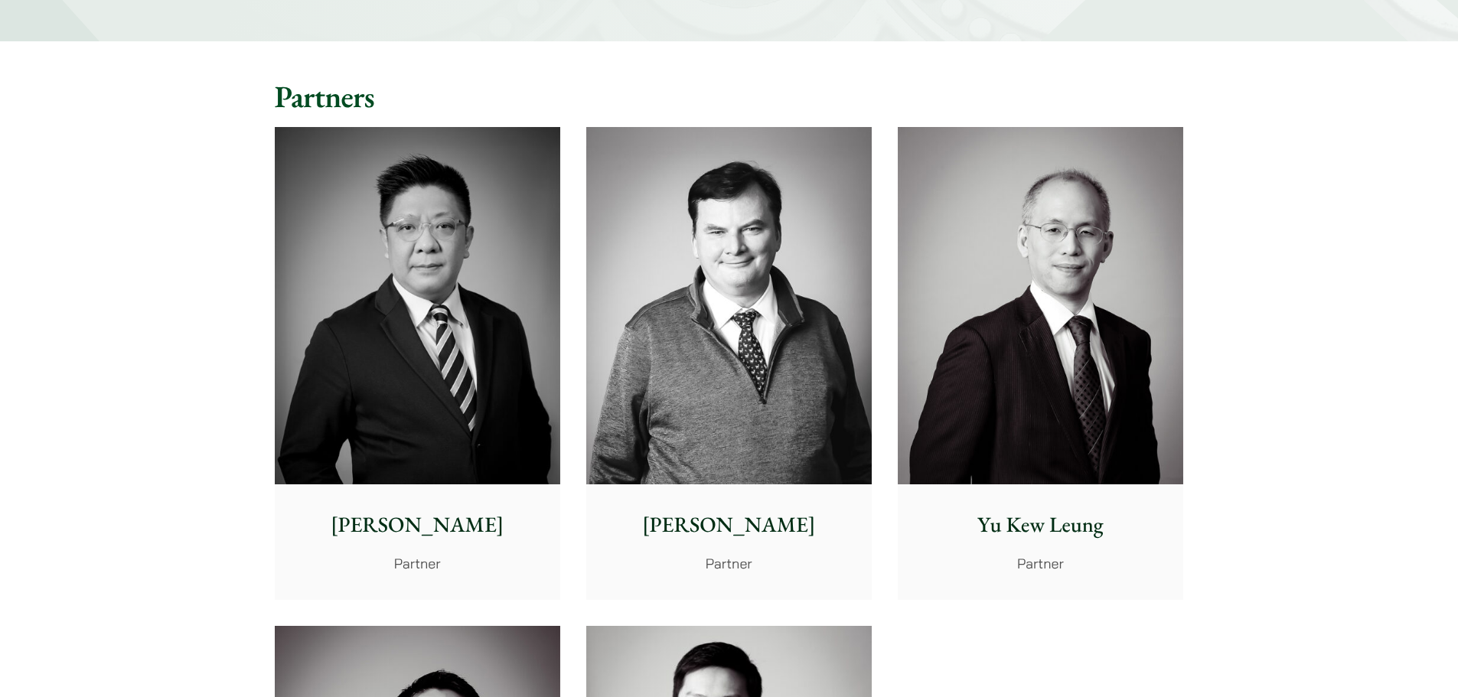 The width and height of the screenshot is (1458, 697). I want to click on p: Yu Kew Leung, so click(1040, 525).